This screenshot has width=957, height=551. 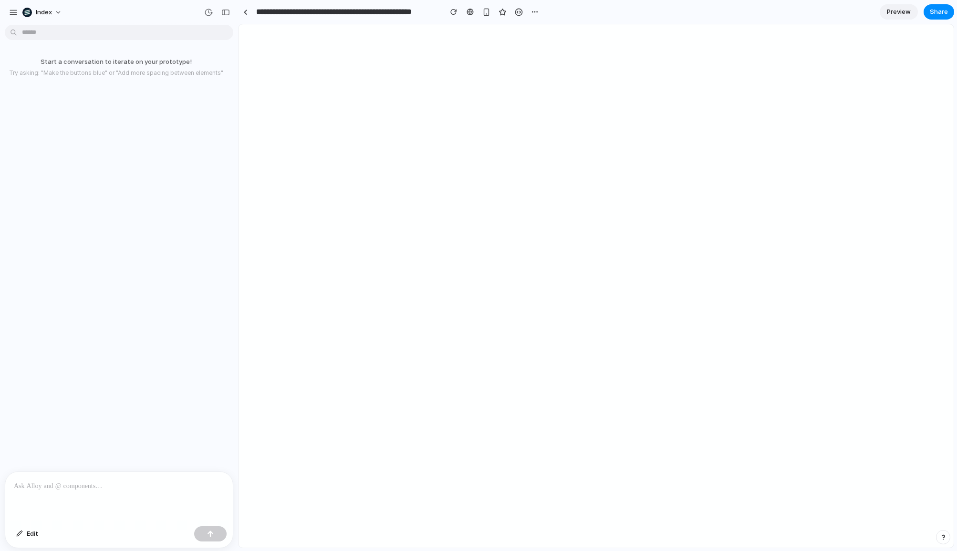 I want to click on span: Index, so click(x=44, y=12).